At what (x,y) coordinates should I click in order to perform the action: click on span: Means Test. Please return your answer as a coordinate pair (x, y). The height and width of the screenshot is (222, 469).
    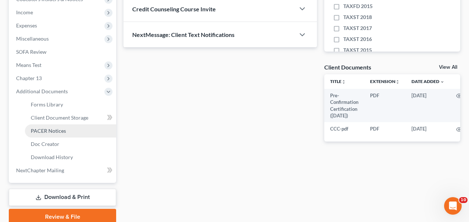
    Looking at the image, I should click on (29, 65).